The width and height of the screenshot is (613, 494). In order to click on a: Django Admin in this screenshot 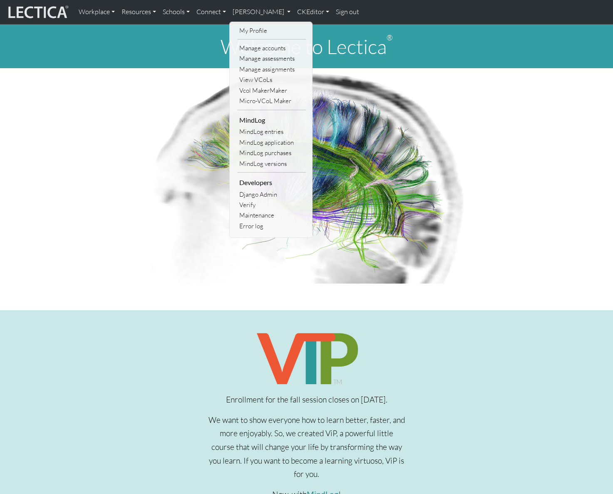, I will do `click(271, 194)`.